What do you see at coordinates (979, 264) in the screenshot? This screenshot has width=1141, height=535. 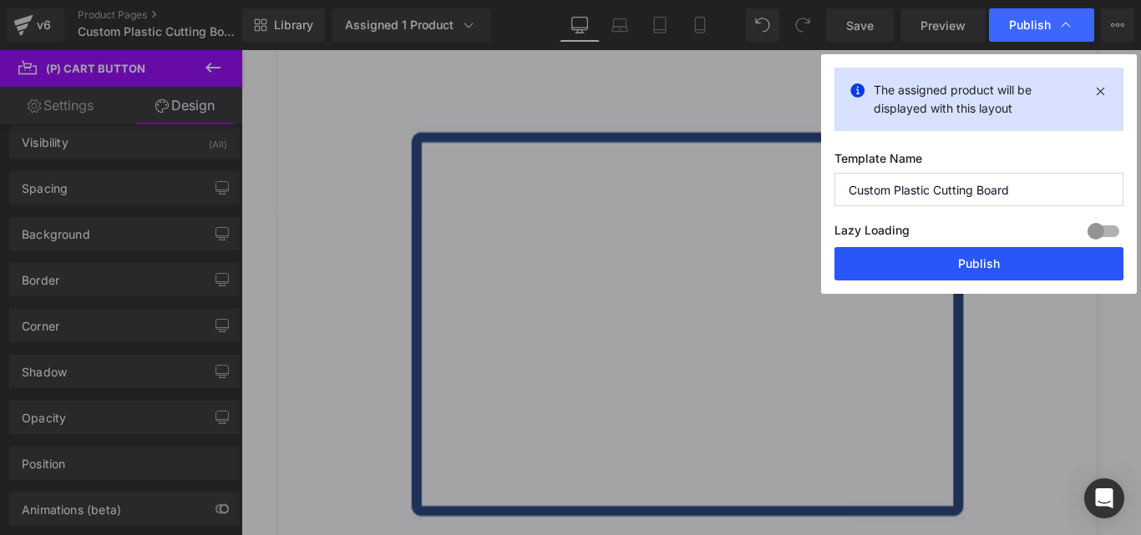 I see `button: Publish` at bounding box center [979, 264].